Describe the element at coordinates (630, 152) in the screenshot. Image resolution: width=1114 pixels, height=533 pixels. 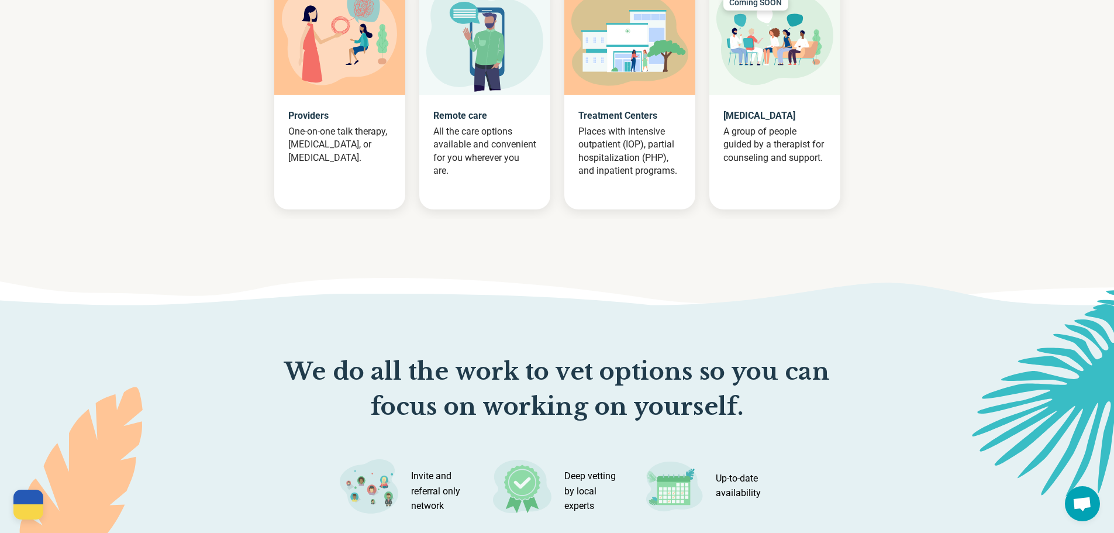
I see `p: Places with intensive outpatient (IOP), partial hospitalization (PHP), and inpatient programs.` at that location.